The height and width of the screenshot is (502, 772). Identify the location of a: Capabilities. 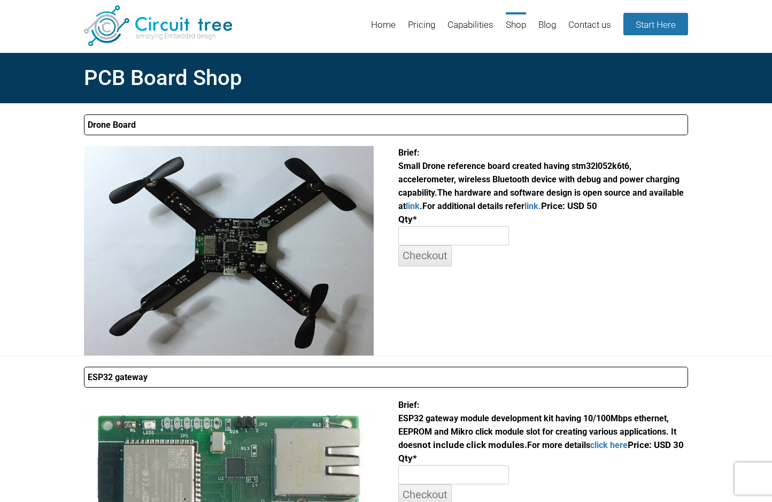
(471, 29).